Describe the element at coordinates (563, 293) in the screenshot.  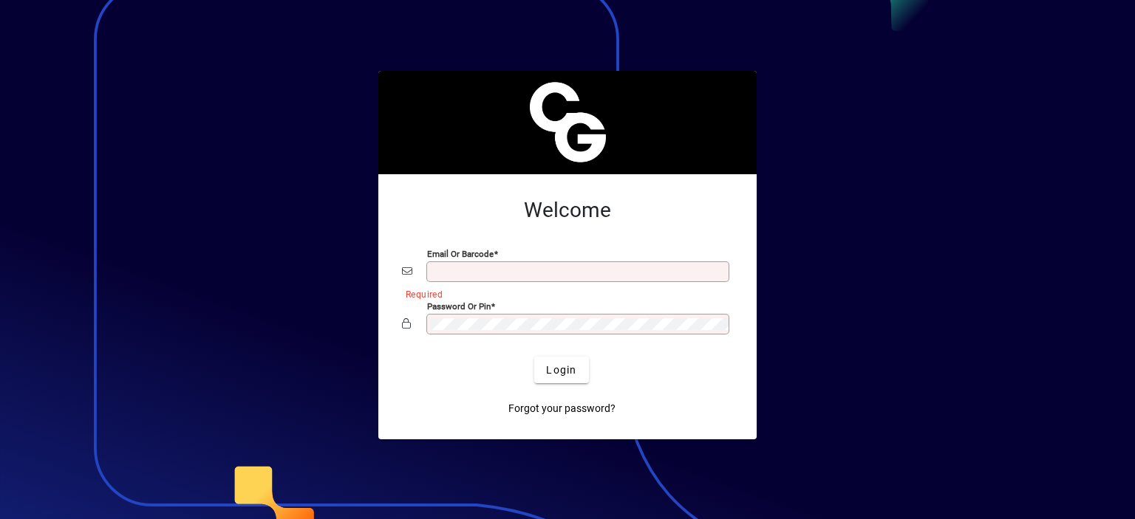
I see `mat-error: Required` at that location.